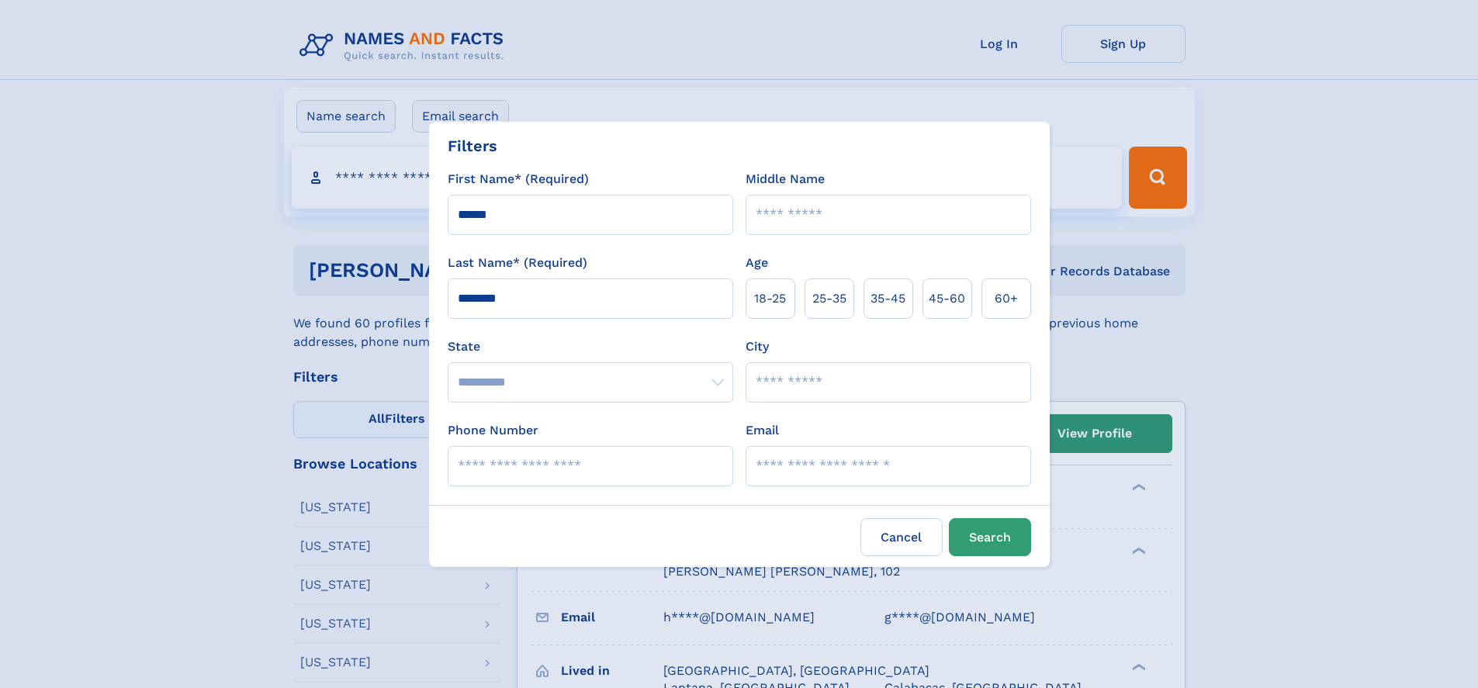  Describe the element at coordinates (518, 179) in the screenshot. I see `label: First Name* (Required)` at that location.